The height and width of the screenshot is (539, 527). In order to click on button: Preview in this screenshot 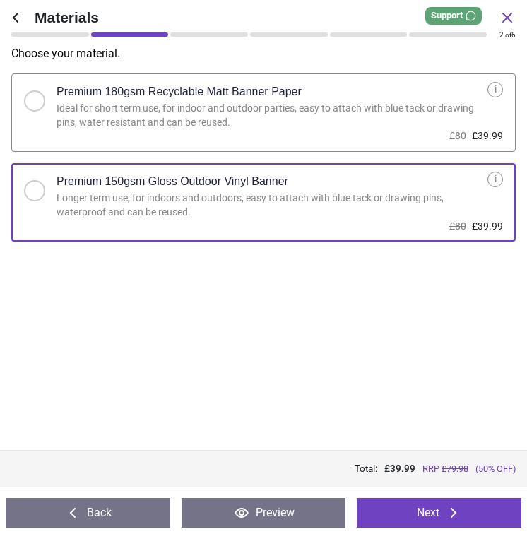, I will do `click(264, 513)`.